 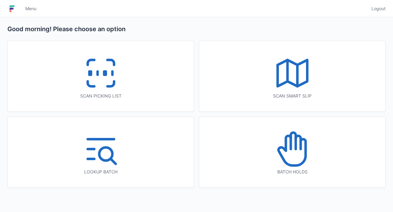 What do you see at coordinates (101, 96) in the screenshot?
I see `div: Scan picking list` at bounding box center [101, 96].